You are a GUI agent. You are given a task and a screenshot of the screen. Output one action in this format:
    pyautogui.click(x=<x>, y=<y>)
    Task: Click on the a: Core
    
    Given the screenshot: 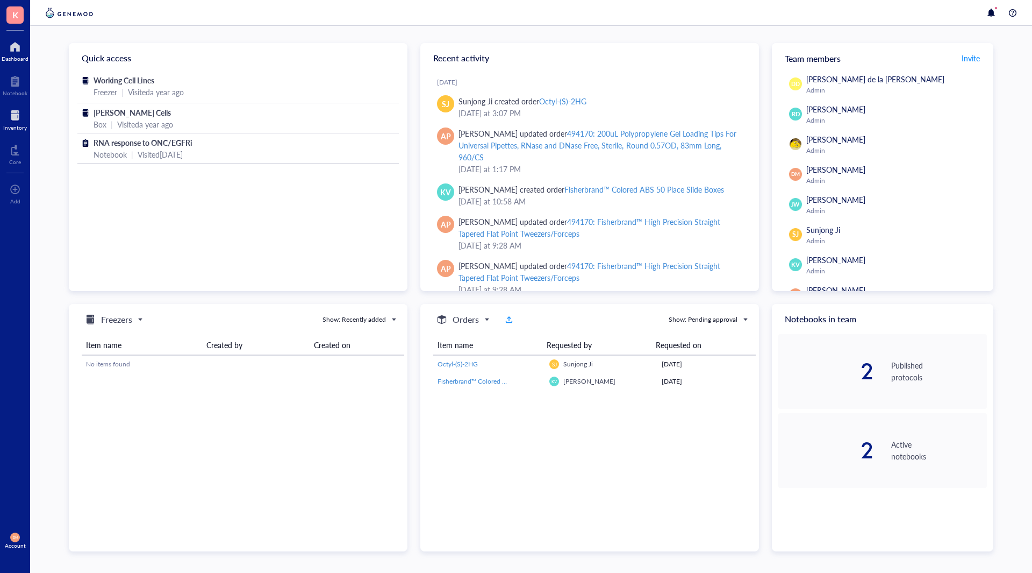 What is the action you would take?
    pyautogui.click(x=15, y=153)
    